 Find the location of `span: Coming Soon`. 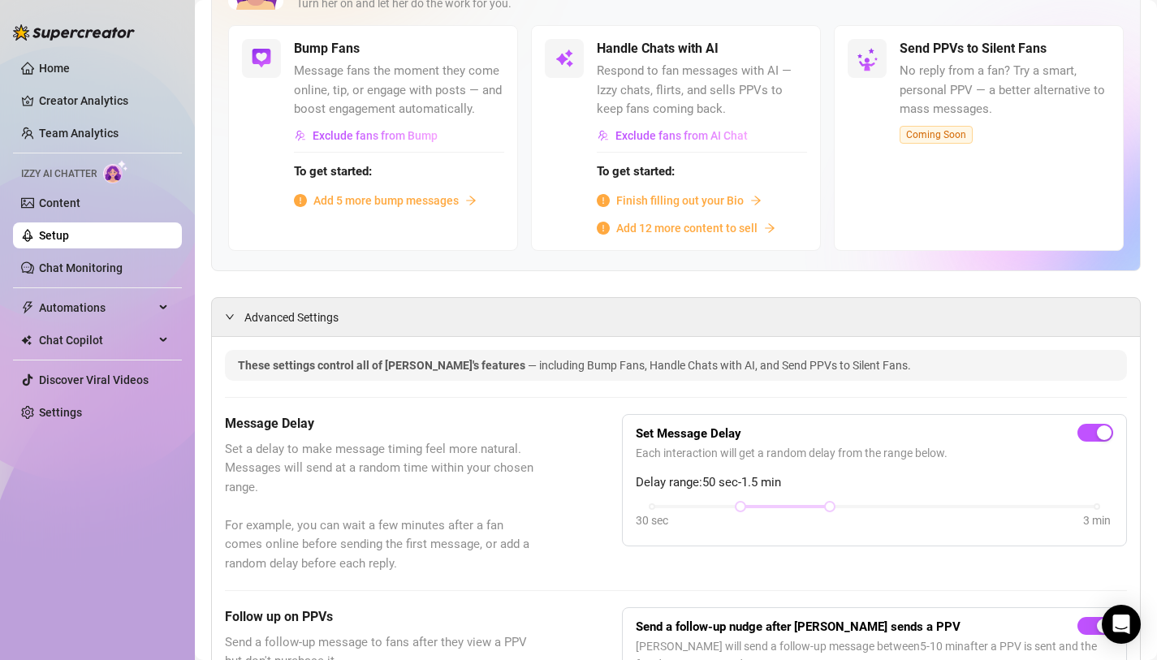

span: Coming Soon is located at coordinates (936, 135).